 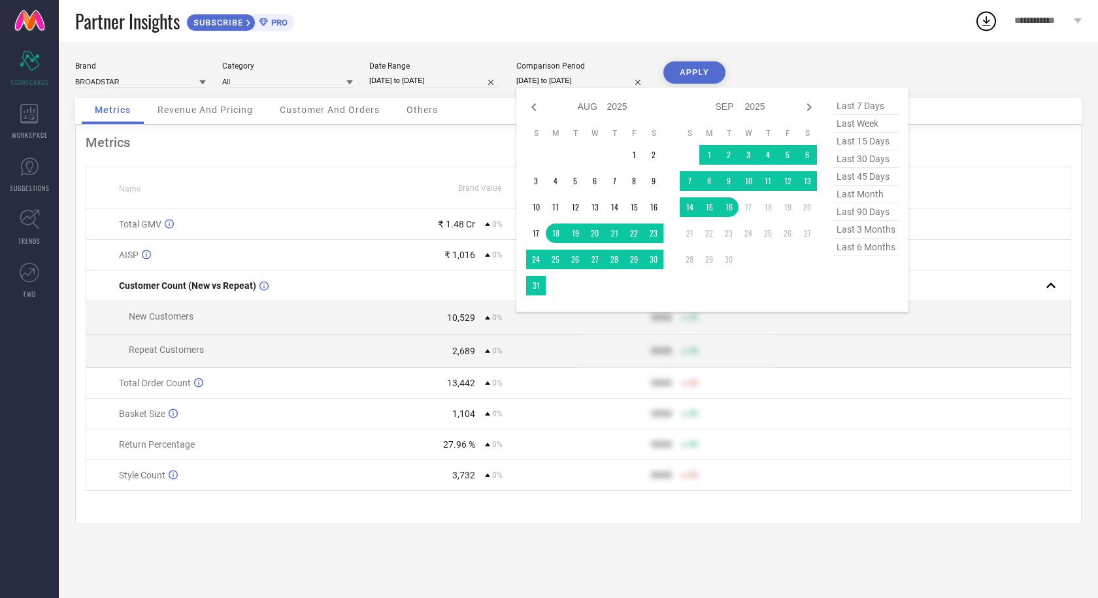 I want to click on td: Tue Aug 05 2025, so click(x=575, y=181).